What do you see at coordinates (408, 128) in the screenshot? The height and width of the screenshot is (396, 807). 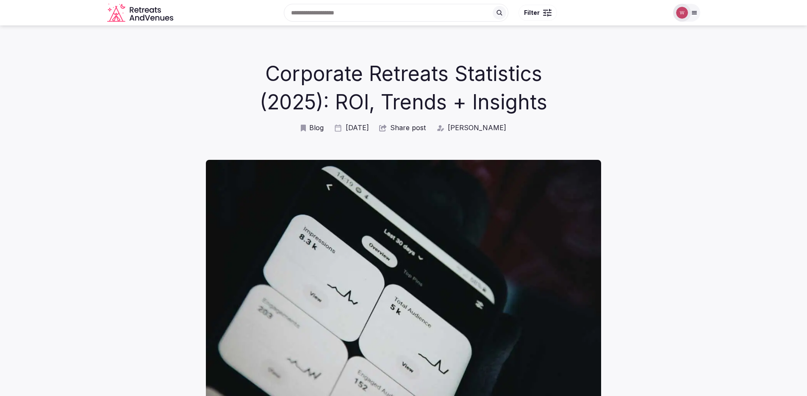 I see `span: Share post` at bounding box center [408, 128].